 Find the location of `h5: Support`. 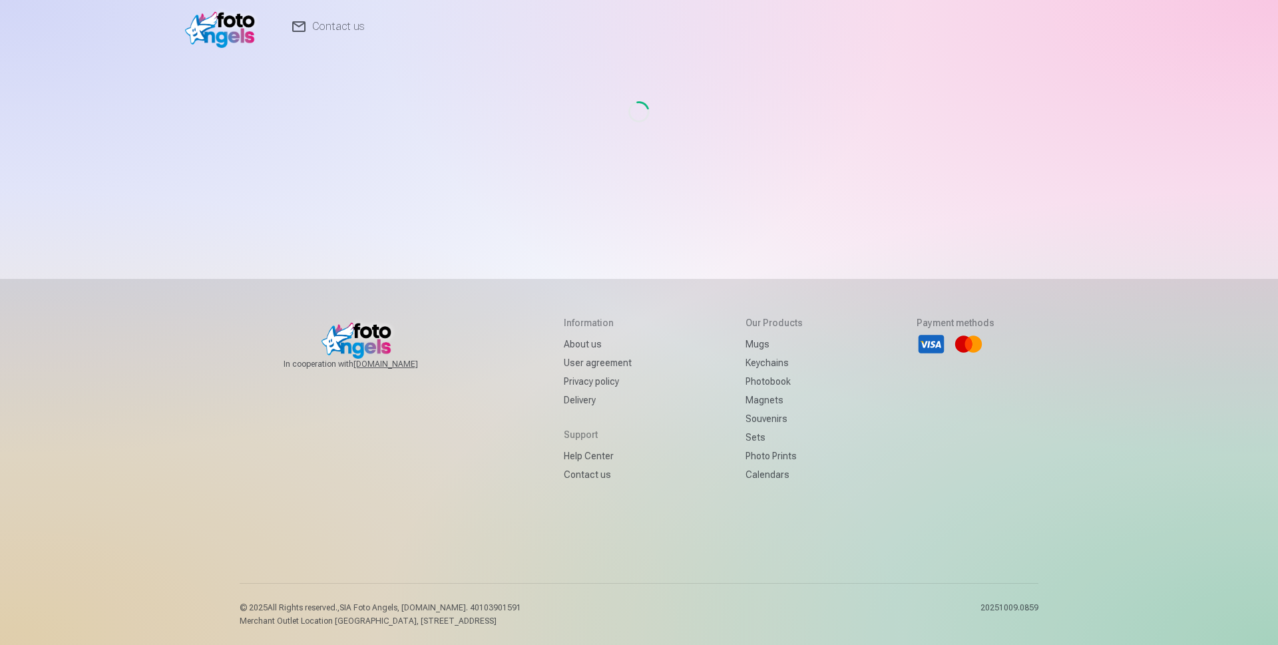

h5: Support is located at coordinates (598, 435).